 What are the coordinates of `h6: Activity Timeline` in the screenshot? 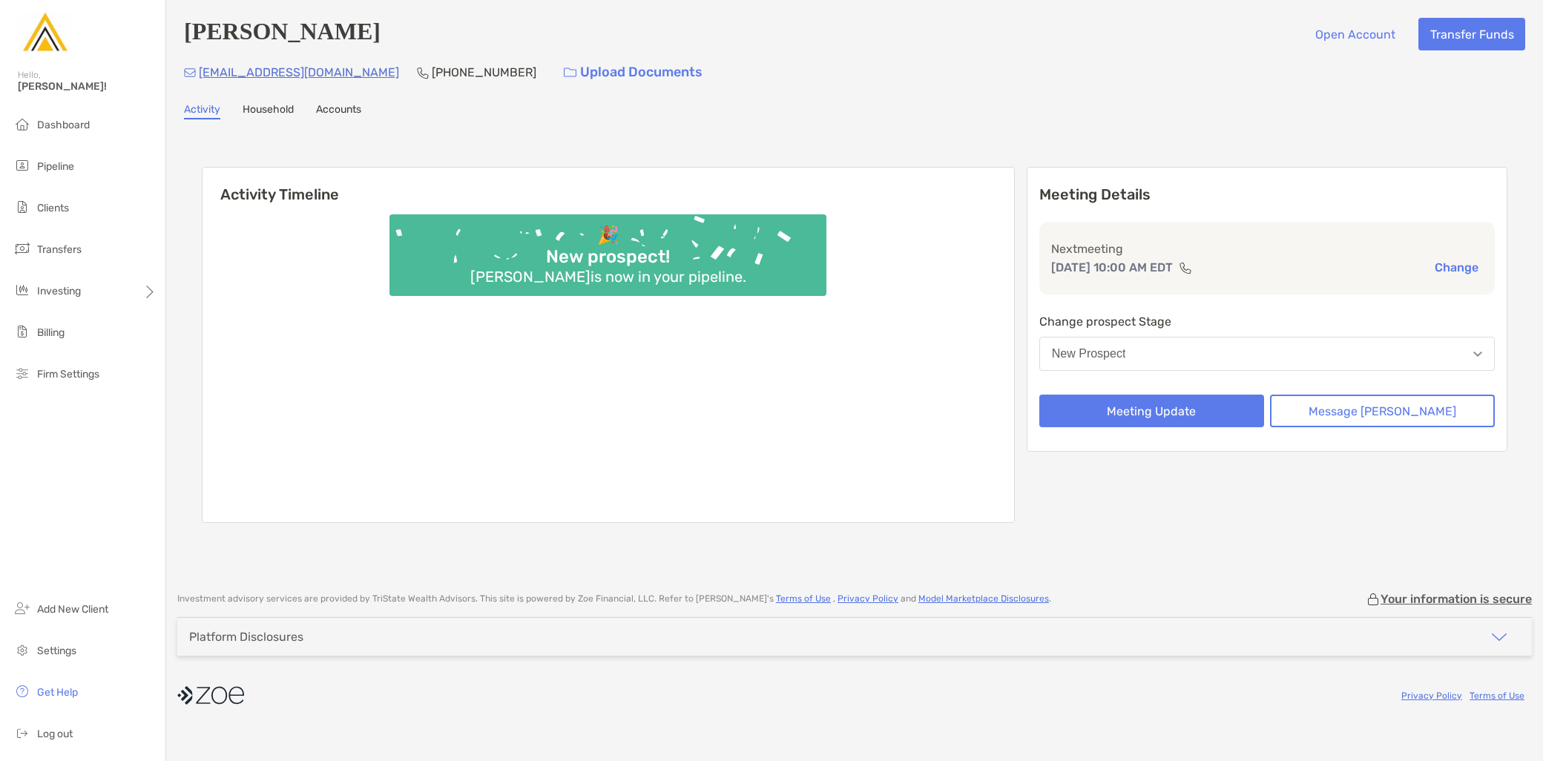 It's located at (608, 185).